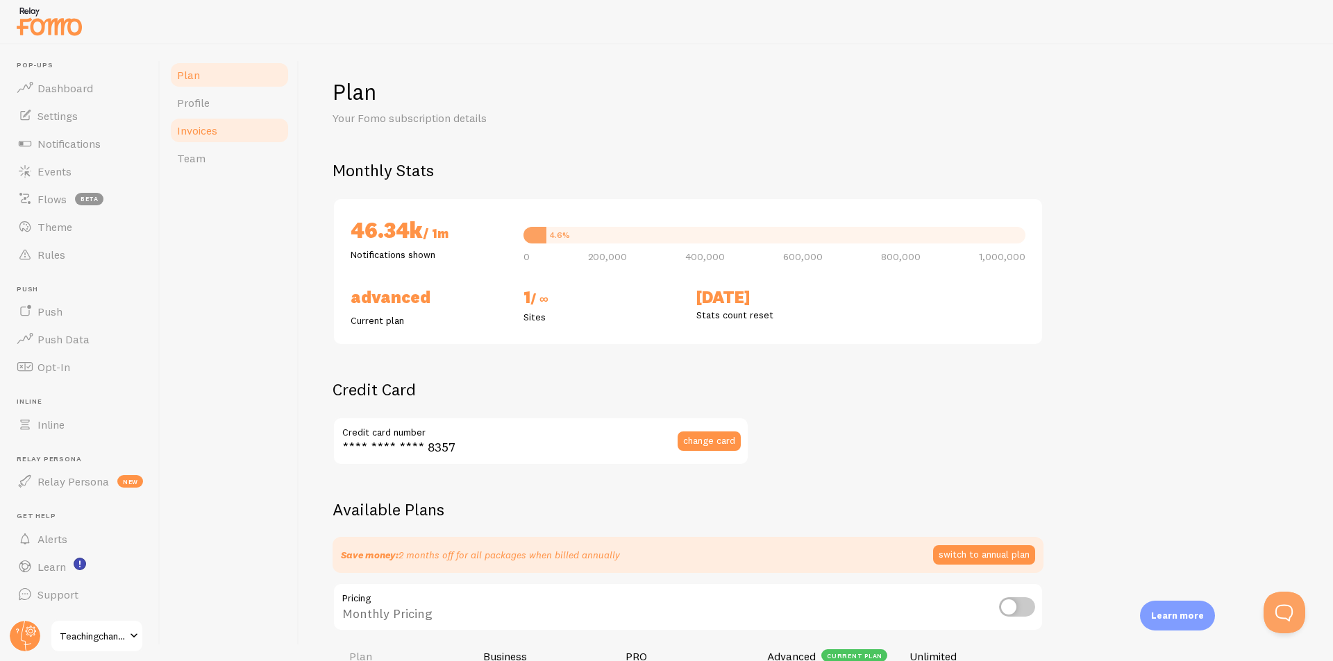 The height and width of the screenshot is (661, 1333). I want to click on span: Learn, so click(51, 567).